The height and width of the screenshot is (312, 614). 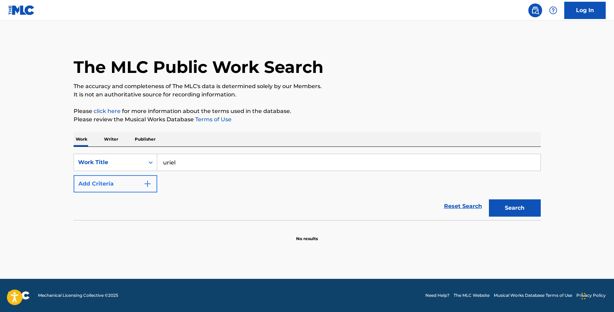 I want to click on a: Reset Search, so click(x=463, y=206).